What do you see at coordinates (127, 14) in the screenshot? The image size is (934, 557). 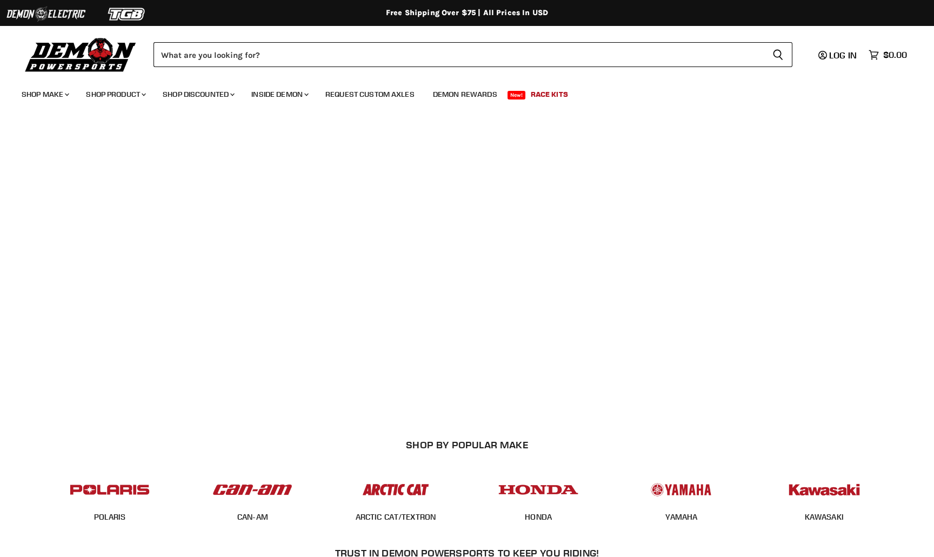 I see `img: TGB Logo 2` at bounding box center [127, 14].